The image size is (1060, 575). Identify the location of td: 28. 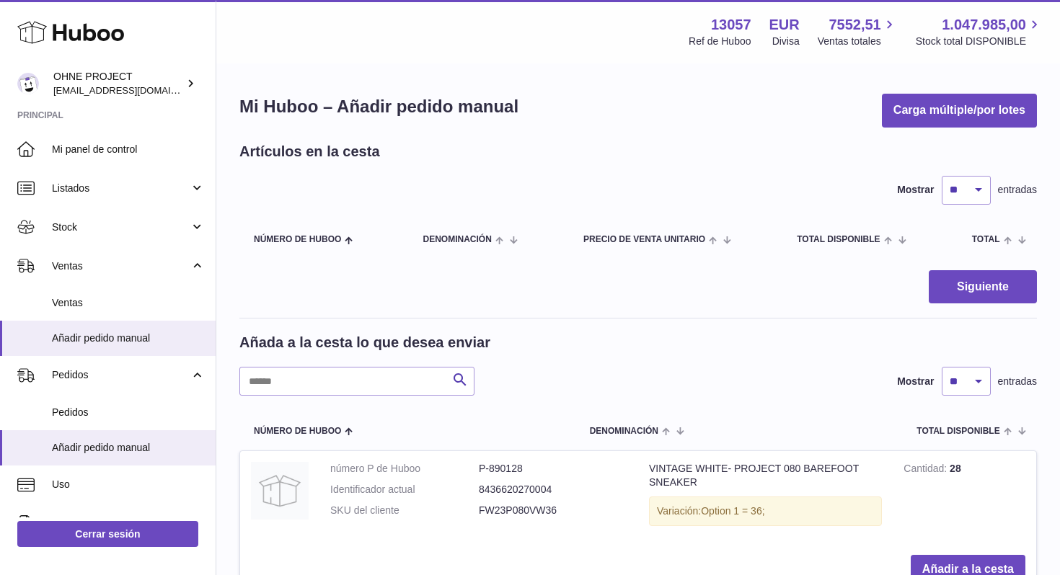
(964, 497).